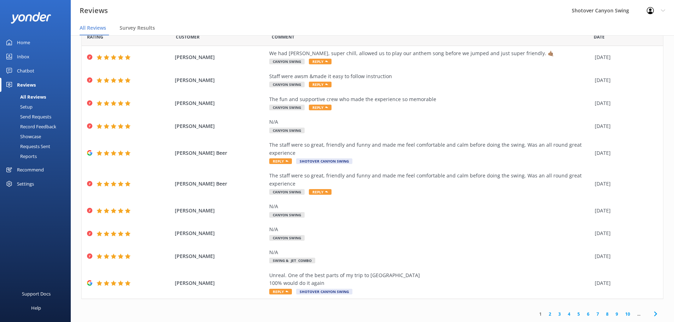  I want to click on a: Reports, so click(37, 156).